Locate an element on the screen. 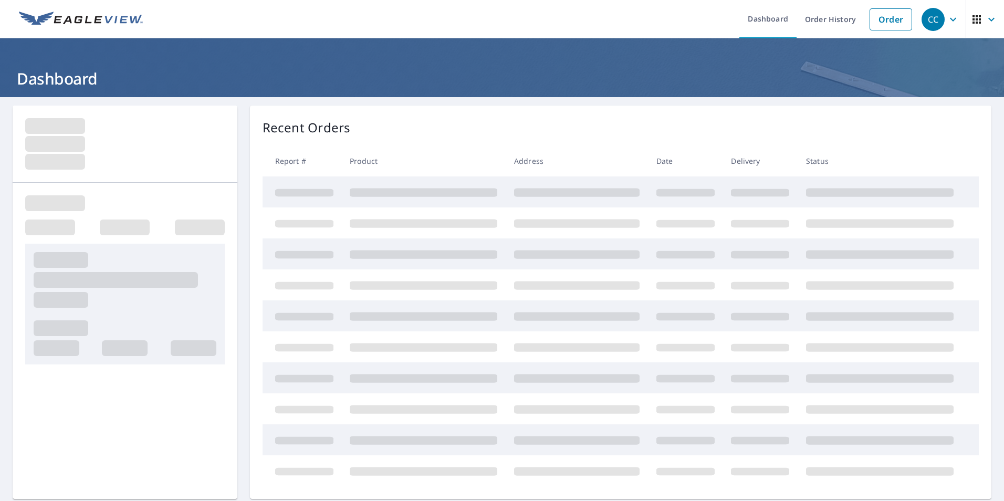 Image resolution: width=1004 pixels, height=501 pixels. p: Recent Orders is located at coordinates (307, 128).